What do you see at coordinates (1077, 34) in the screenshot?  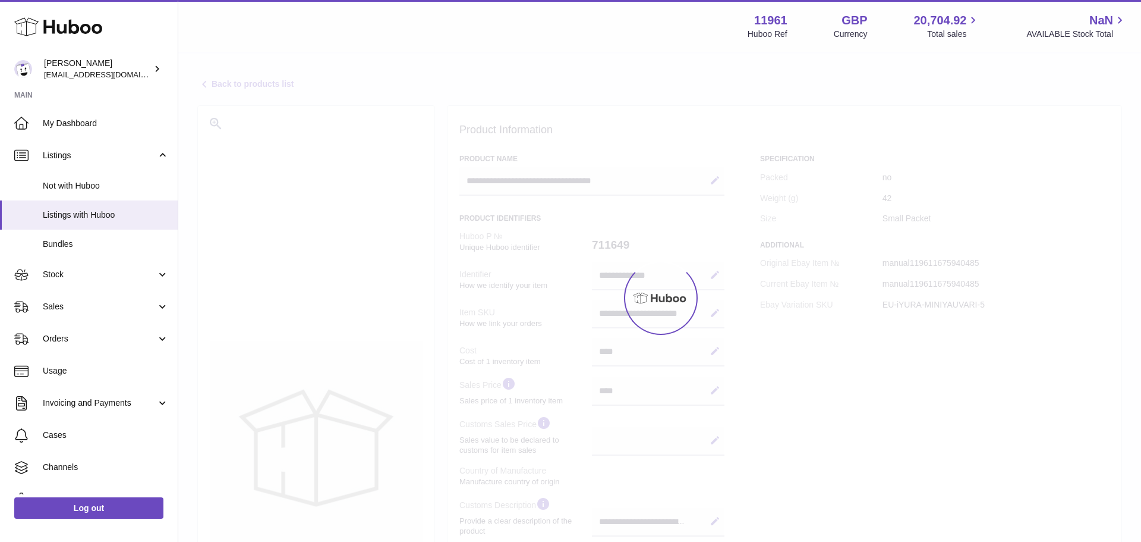 I see `span: AVAILABLE Stock Total` at bounding box center [1077, 34].